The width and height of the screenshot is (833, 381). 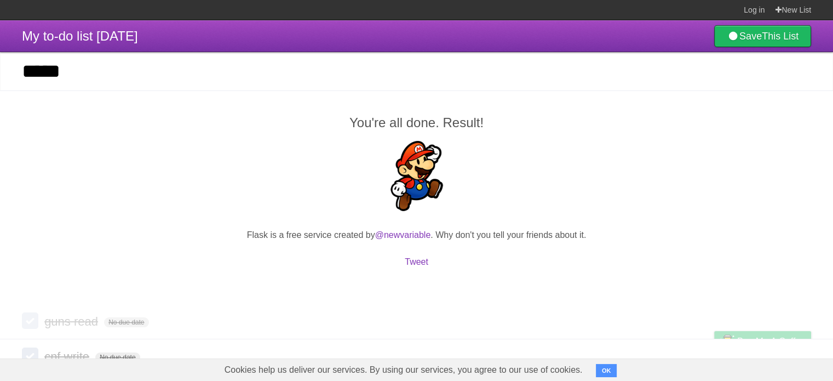 I want to click on img: Super Mario, so click(x=417, y=176).